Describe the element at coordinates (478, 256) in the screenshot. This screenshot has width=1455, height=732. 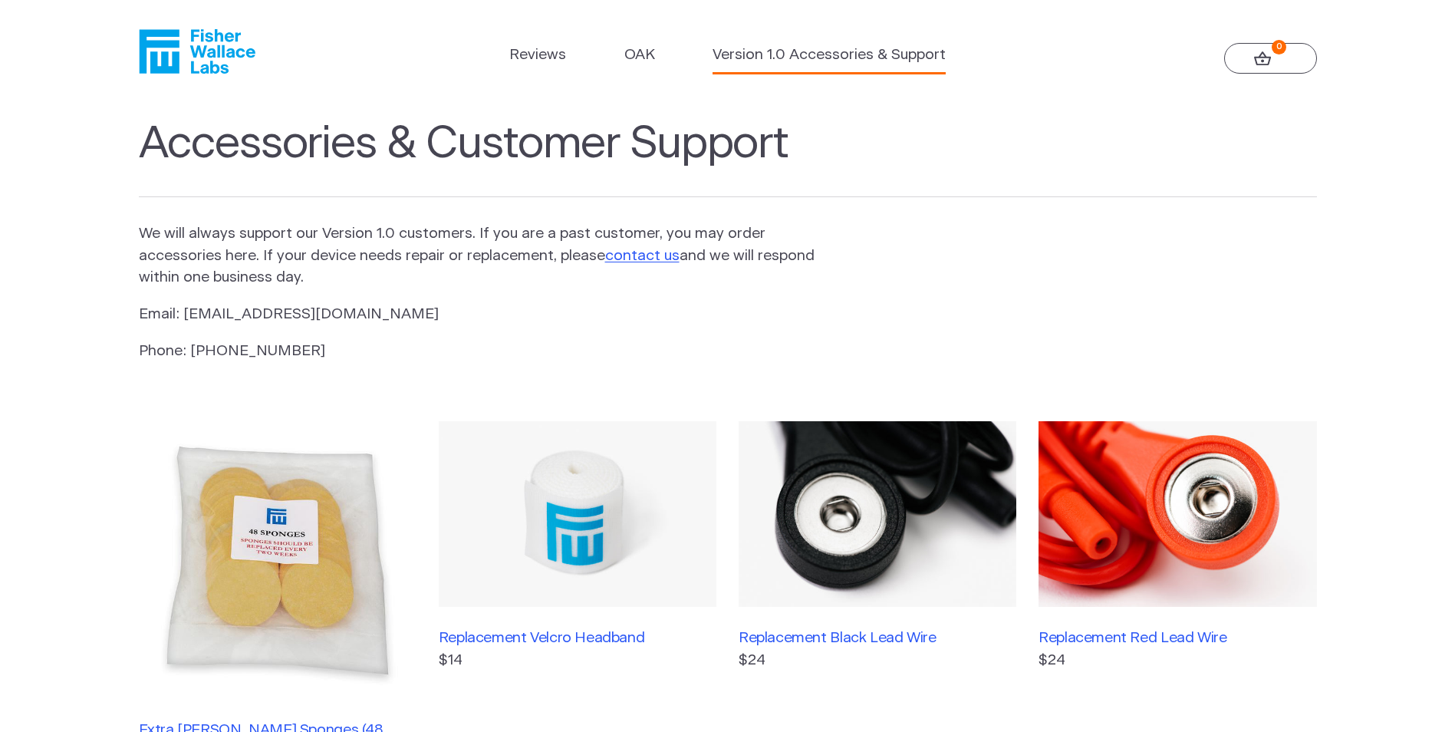
I see `p: We will always support our Version 1.0 customers. If you are a past customer, you may order acces...` at that location.